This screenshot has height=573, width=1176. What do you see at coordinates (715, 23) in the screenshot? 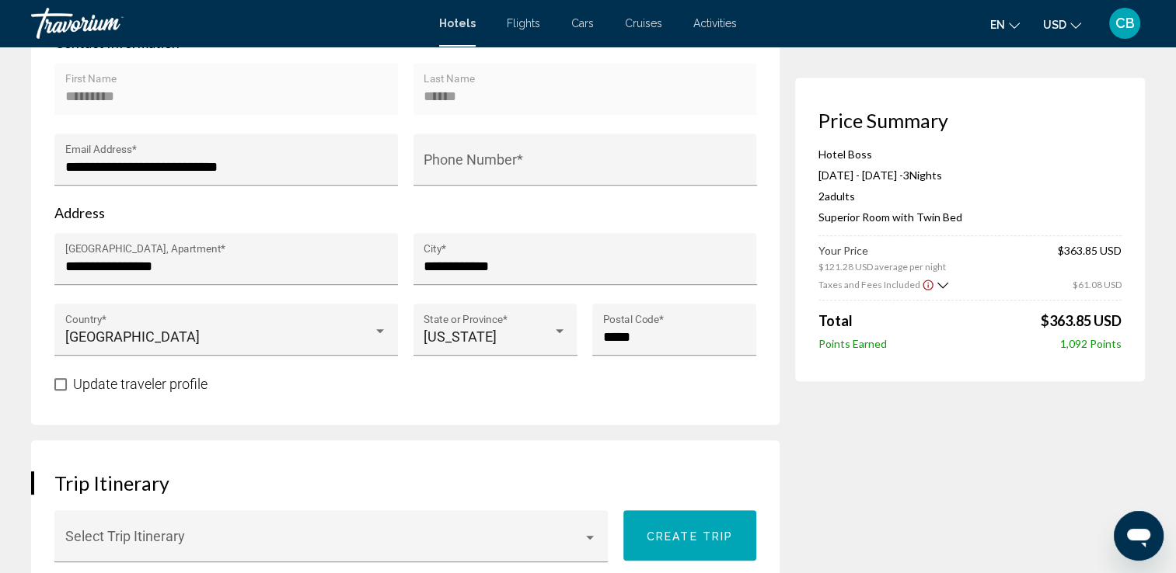
I see `span: Activities` at bounding box center [715, 23].